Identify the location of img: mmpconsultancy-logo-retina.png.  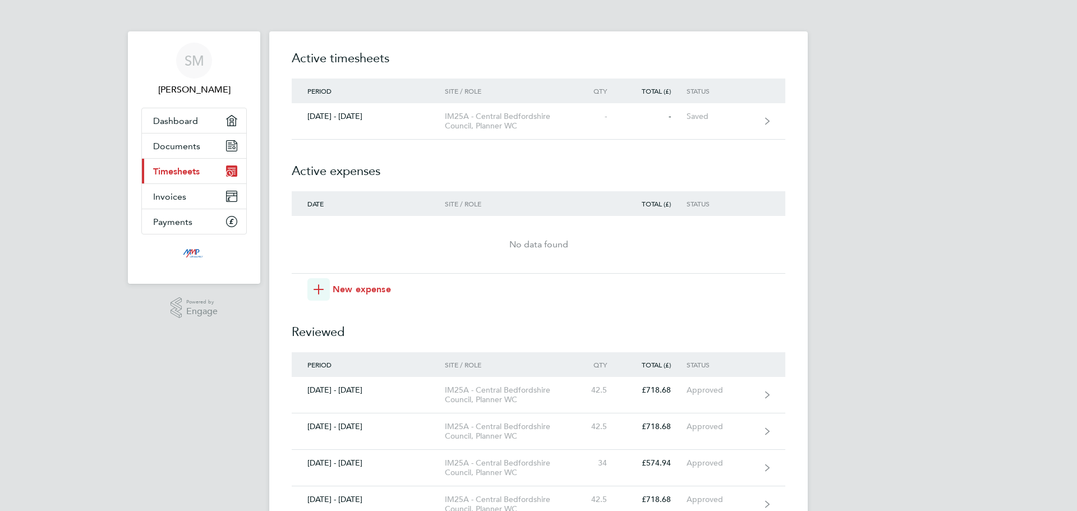
(194, 255).